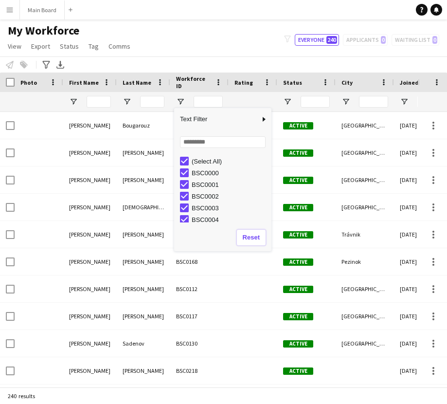 The image size is (447, 404). What do you see at coordinates (217, 119) in the screenshot?
I see `span: Text Filter` at bounding box center [217, 119].